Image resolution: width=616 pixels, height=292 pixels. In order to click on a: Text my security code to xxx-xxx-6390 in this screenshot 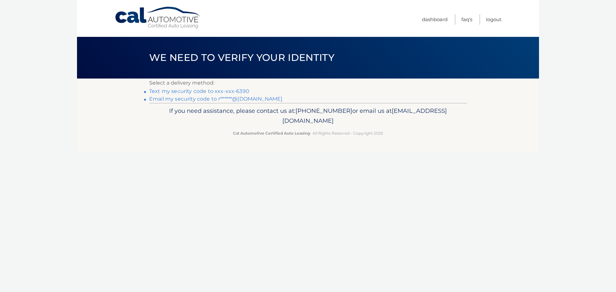, I will do `click(199, 91)`.